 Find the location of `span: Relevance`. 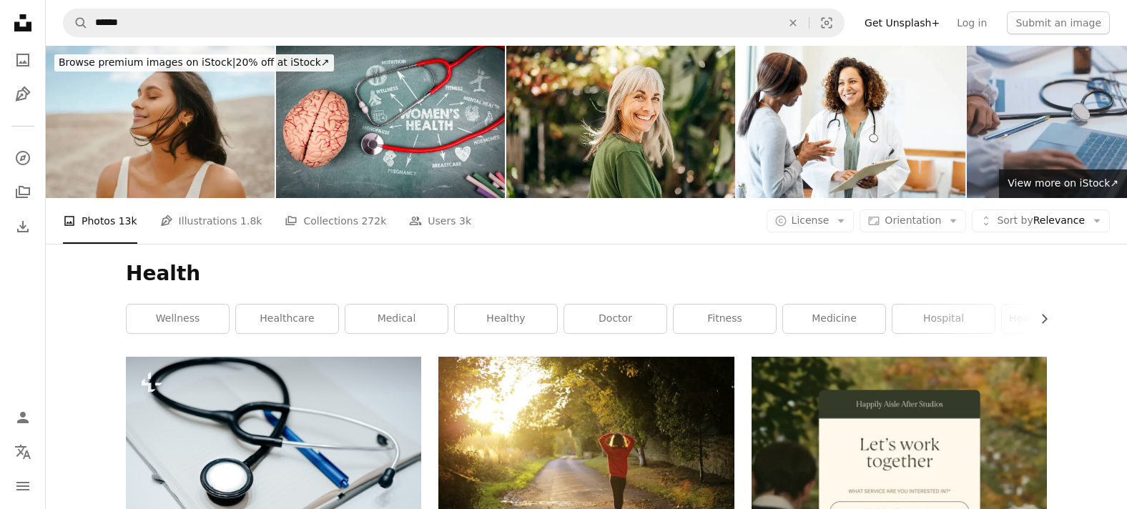

span: Relevance is located at coordinates (1040, 221).